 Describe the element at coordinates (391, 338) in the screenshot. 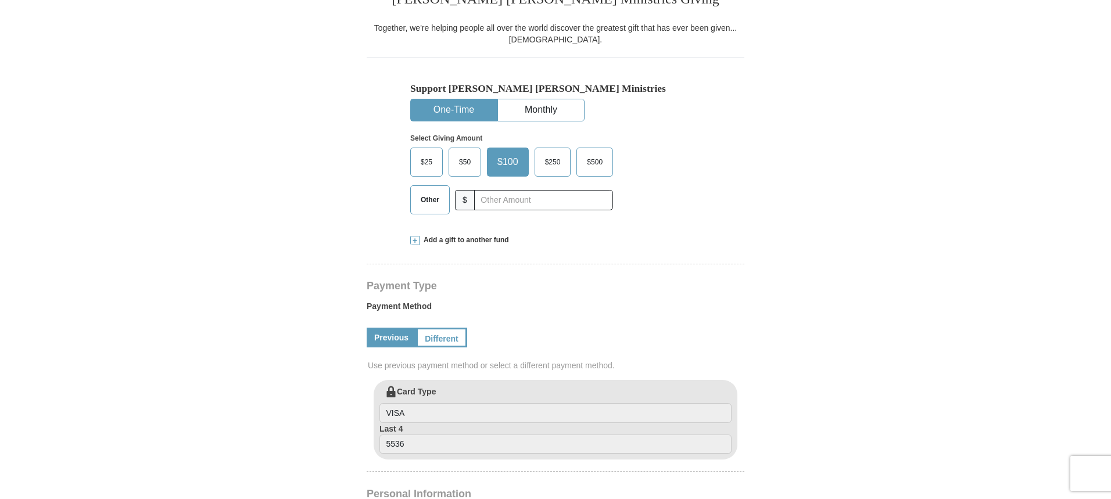

I see `a: Previous` at that location.